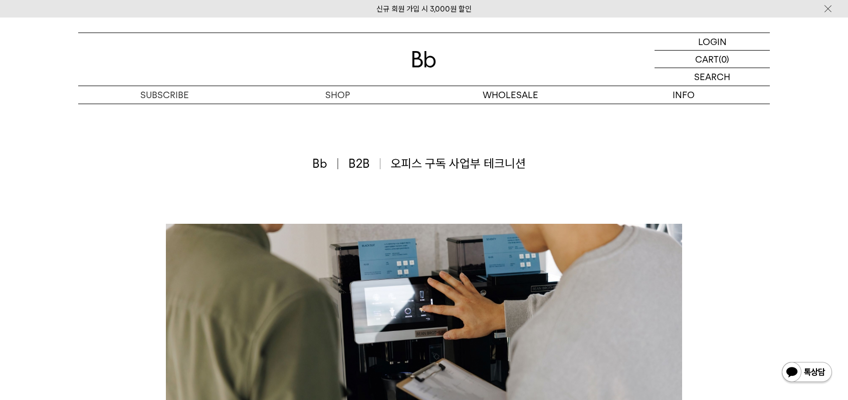 The width and height of the screenshot is (848, 400). I want to click on span: 오피스 구독 사업부 테크니션, so click(458, 164).